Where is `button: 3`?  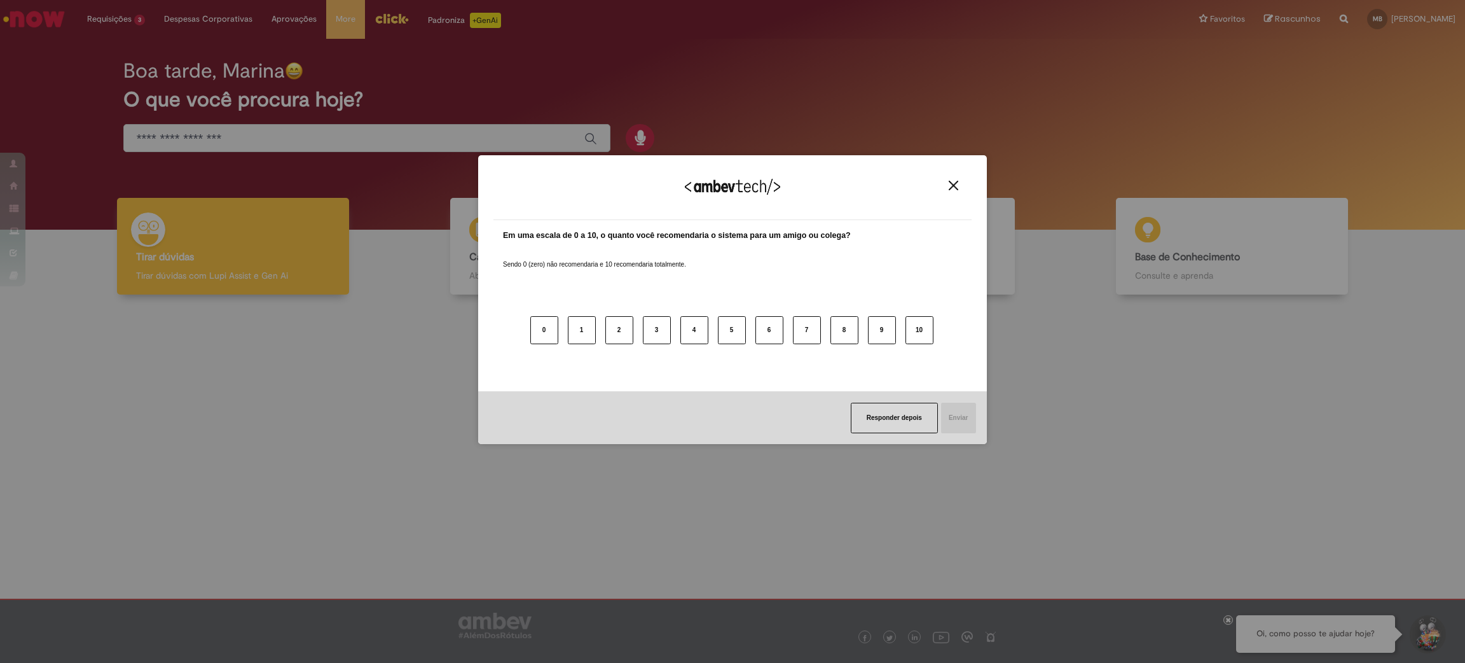
button: 3 is located at coordinates (657, 330).